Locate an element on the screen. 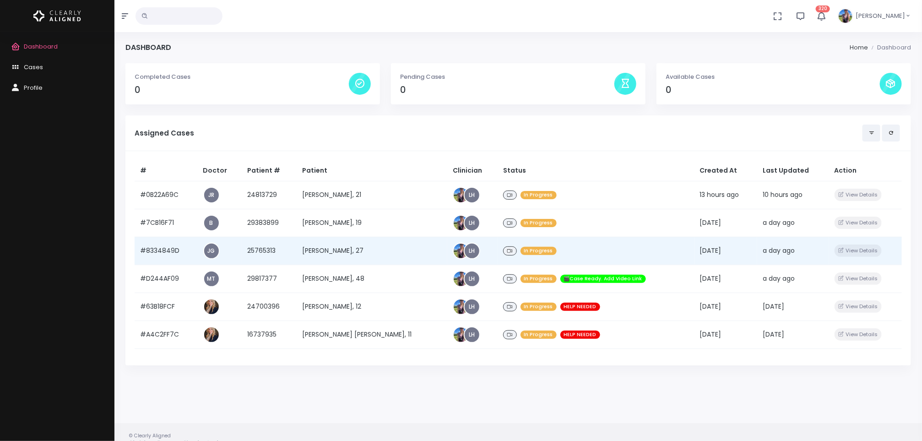 This screenshot has width=922, height=441. h4: Dashboard is located at coordinates (148, 47).